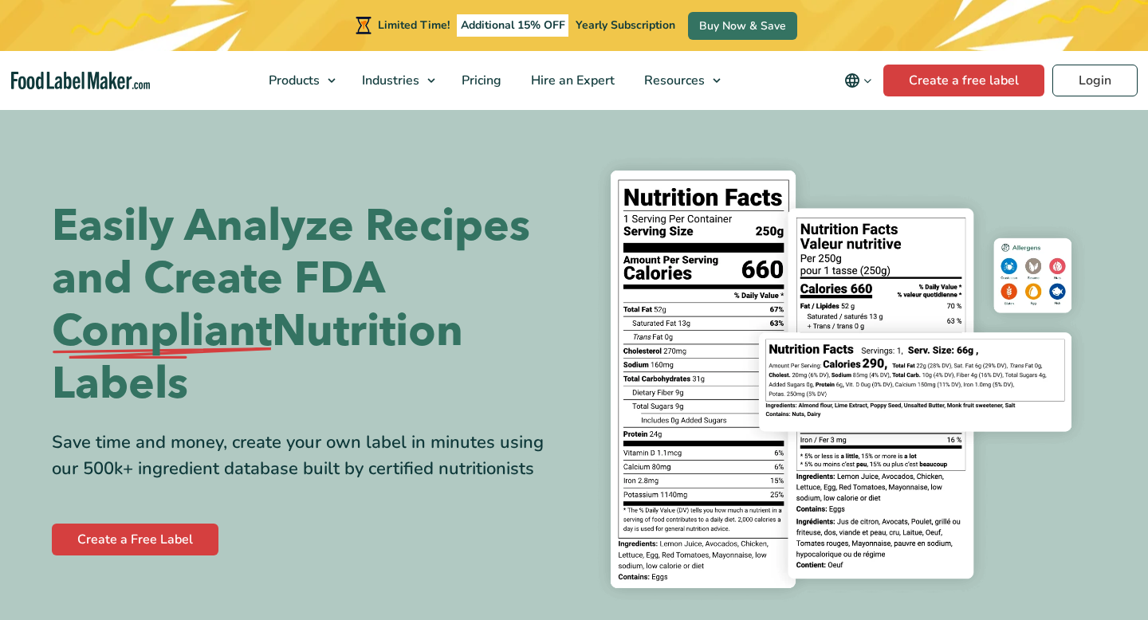 This screenshot has width=1148, height=620. I want to click on a: Pricing, so click(480, 81).